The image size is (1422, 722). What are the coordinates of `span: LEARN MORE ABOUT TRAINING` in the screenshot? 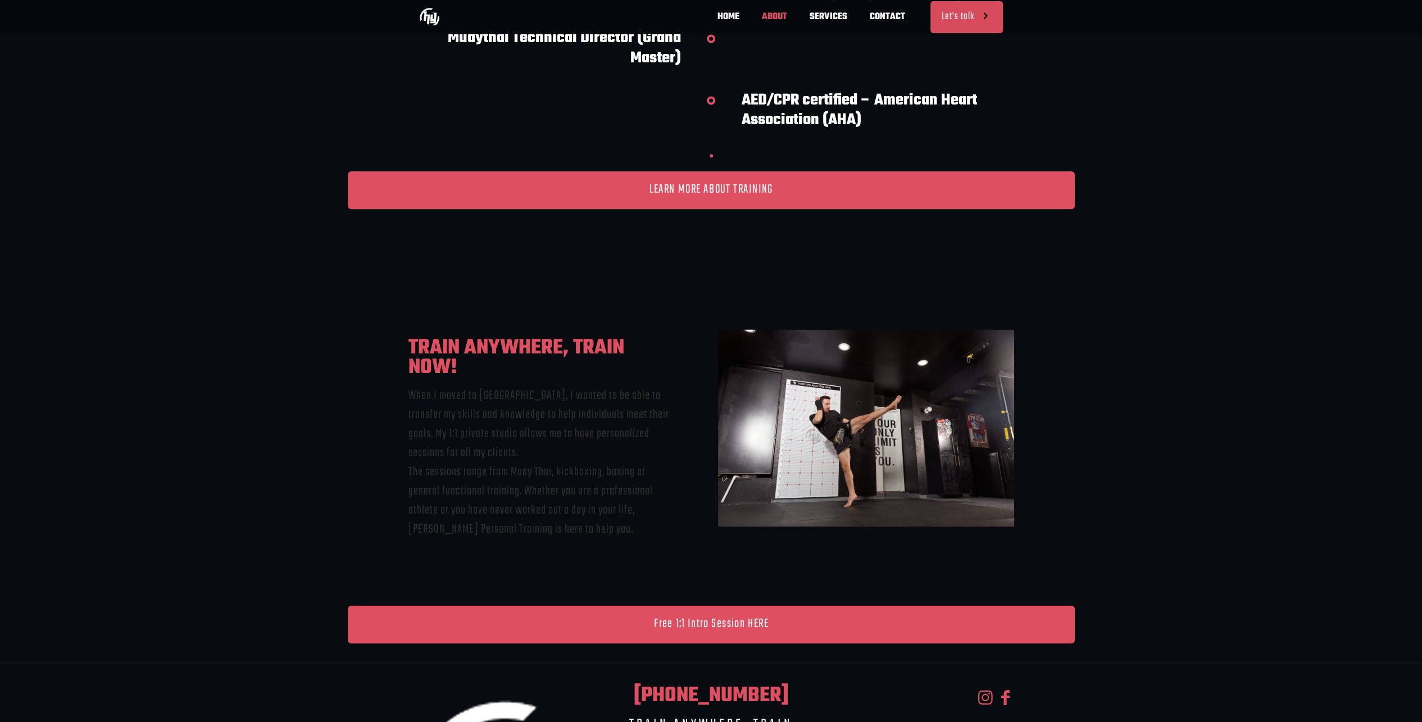 It's located at (711, 190).